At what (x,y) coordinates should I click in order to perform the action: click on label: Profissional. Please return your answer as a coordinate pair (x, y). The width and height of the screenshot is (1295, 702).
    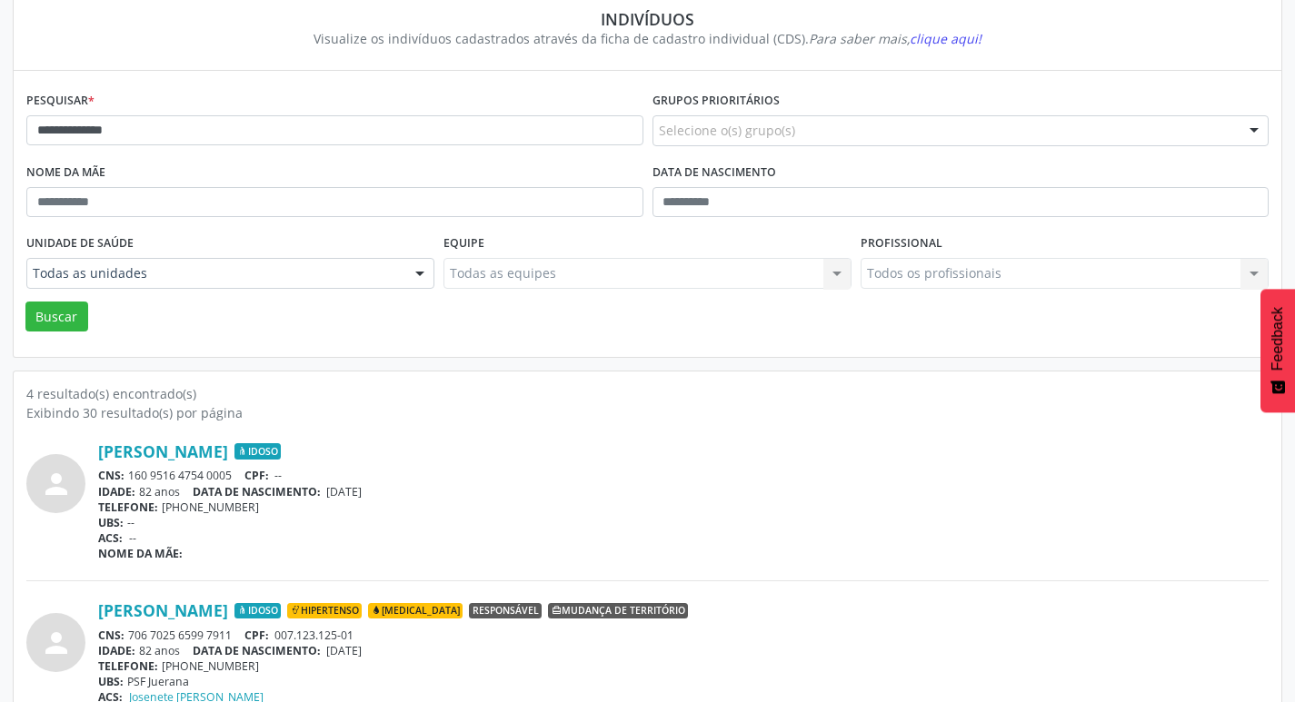
    Looking at the image, I should click on (901, 244).